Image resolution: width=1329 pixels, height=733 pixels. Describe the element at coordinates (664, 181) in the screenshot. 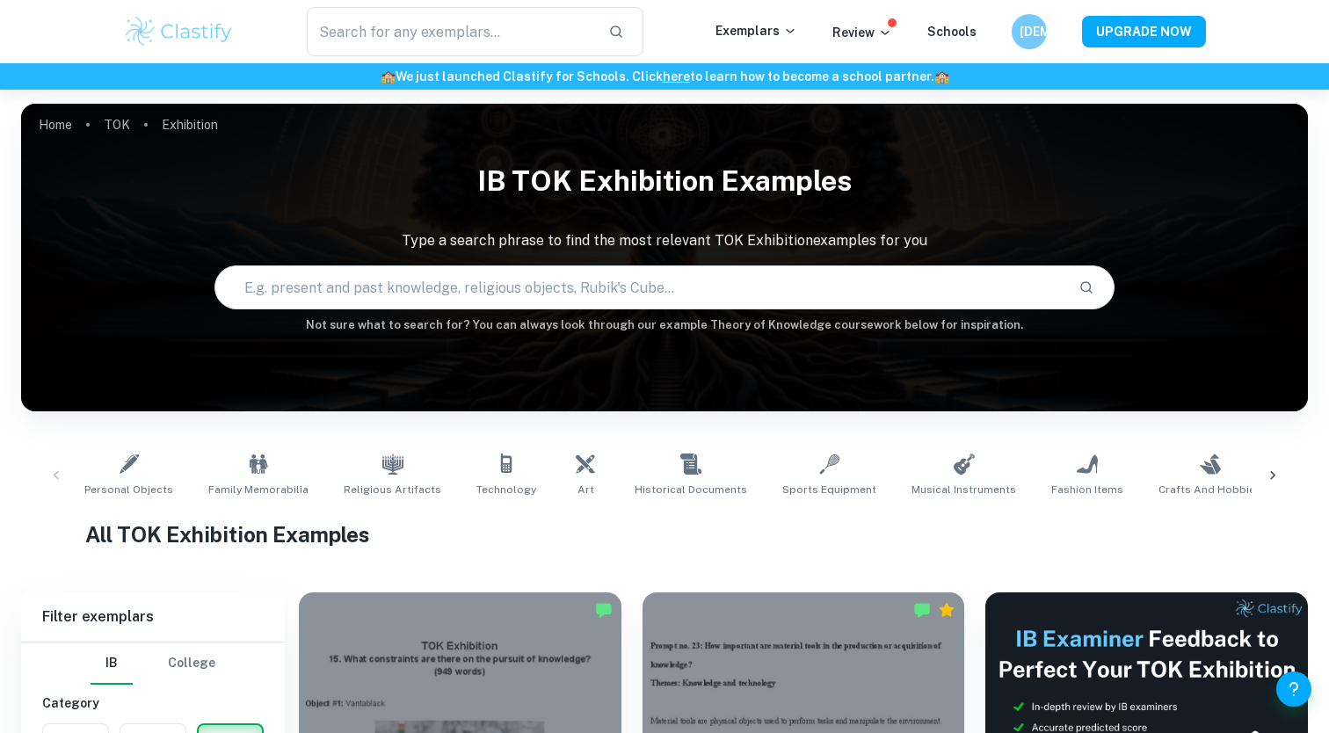

I see `h1: IB TOK Exhibition examples` at that location.